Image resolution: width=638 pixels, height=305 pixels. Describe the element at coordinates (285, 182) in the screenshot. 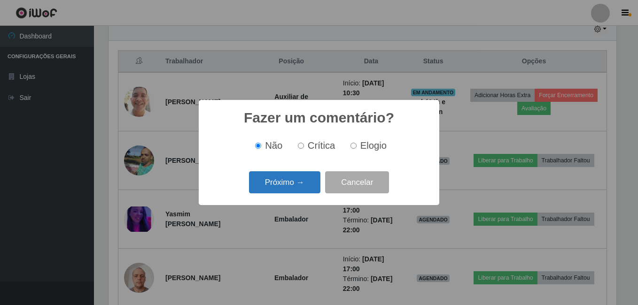

I see `button: Próximo →` at that location.